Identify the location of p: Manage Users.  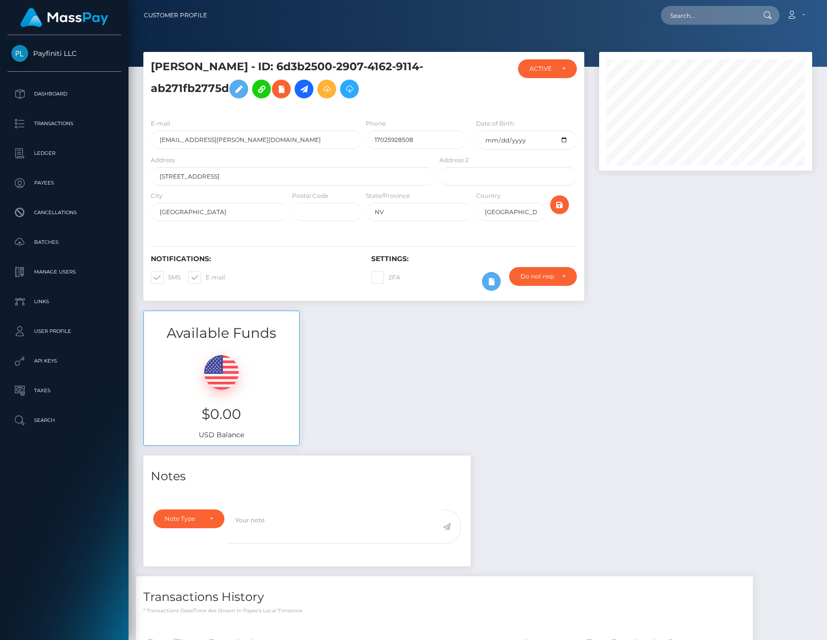
(64, 272).